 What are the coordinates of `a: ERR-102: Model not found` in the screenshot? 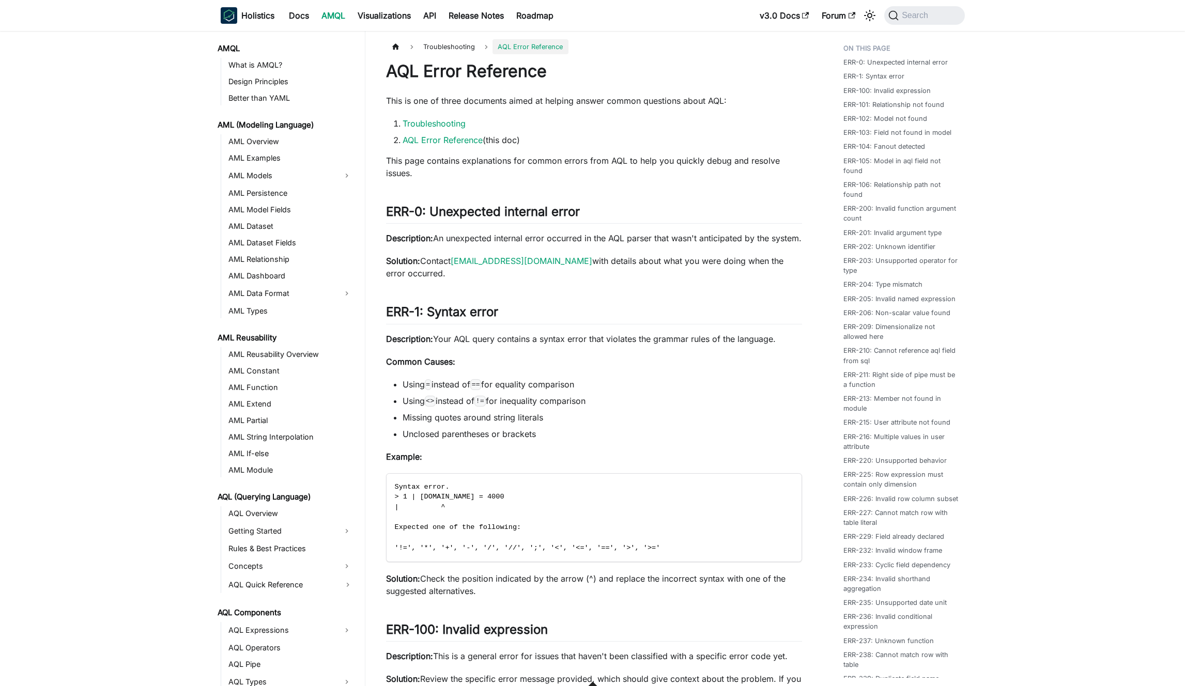 It's located at (885, 118).